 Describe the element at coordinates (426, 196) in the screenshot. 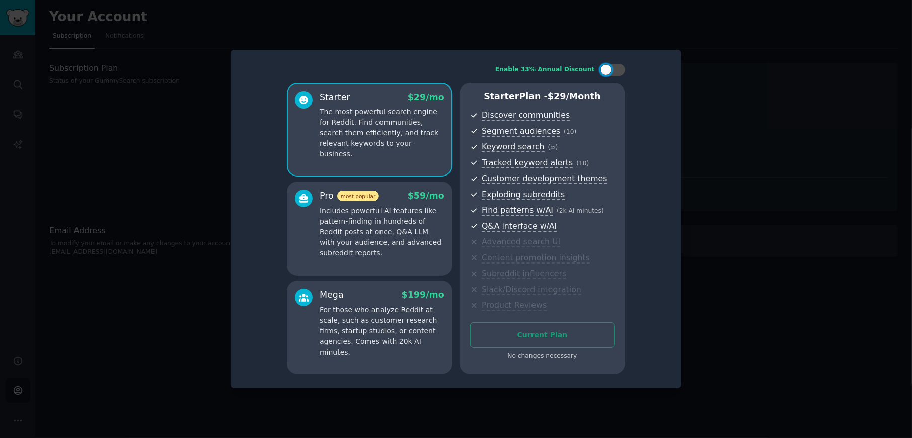

I see `span: $ 59 /mo` at that location.